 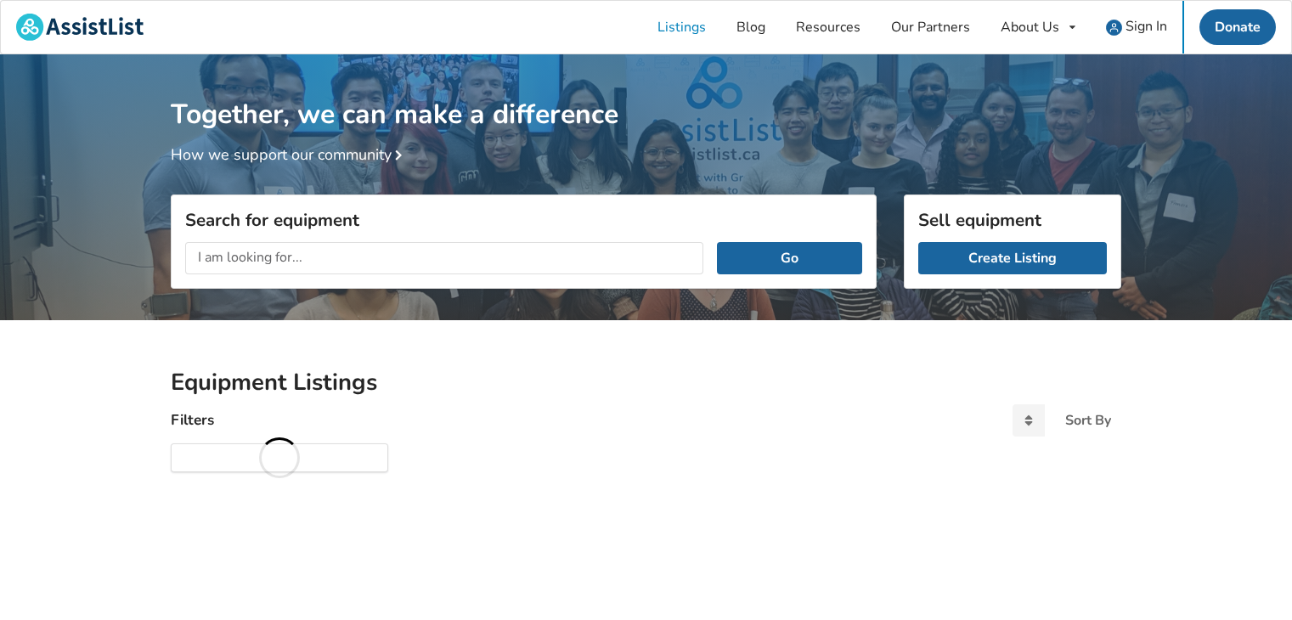 What do you see at coordinates (1113, 27) in the screenshot?
I see `img: user icon` at bounding box center [1113, 27].